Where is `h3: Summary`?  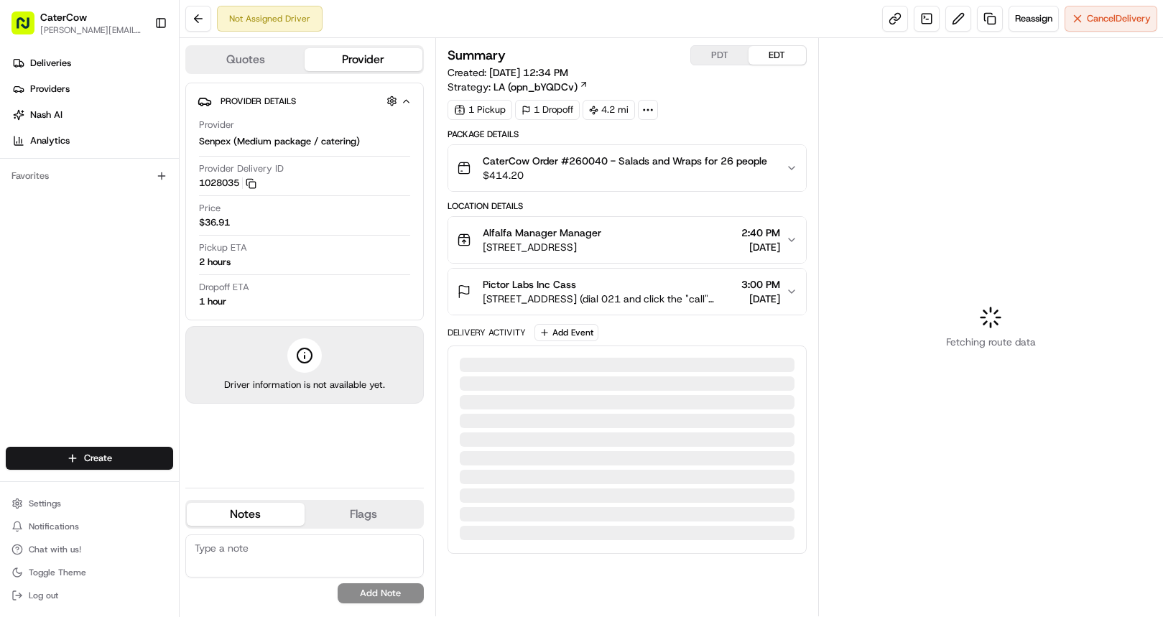
h3: Summary is located at coordinates (476, 55).